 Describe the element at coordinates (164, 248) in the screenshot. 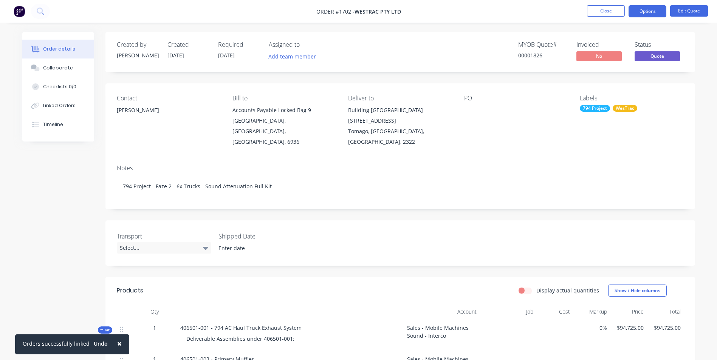

I see `div: Select...` at that location.